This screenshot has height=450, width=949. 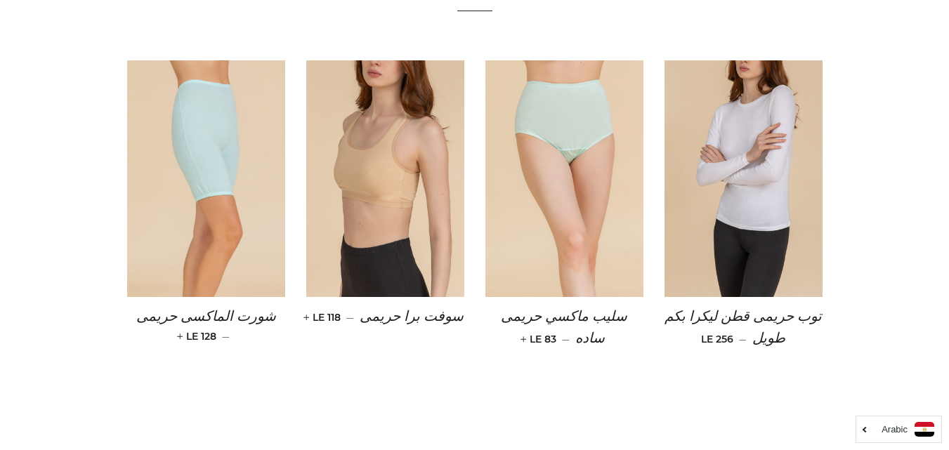 I want to click on span: LE 128, so click(x=198, y=337).